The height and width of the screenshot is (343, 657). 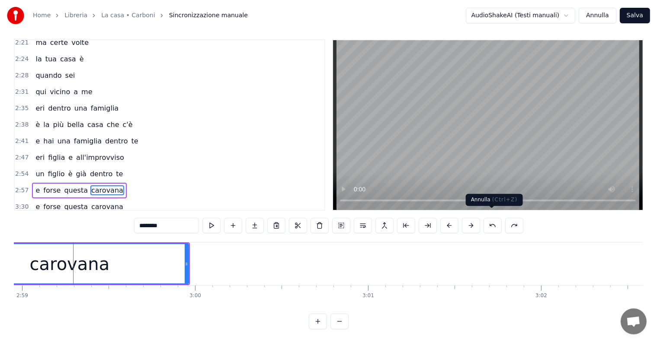 I want to click on span: 2:35, so click(x=22, y=109).